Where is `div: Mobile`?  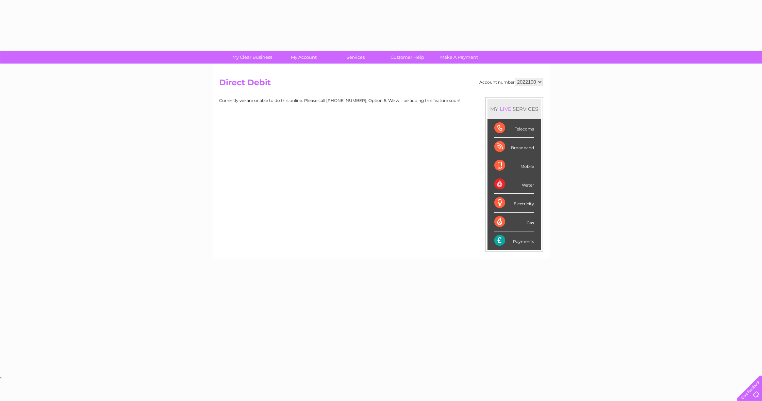
div: Mobile is located at coordinates (514, 166).